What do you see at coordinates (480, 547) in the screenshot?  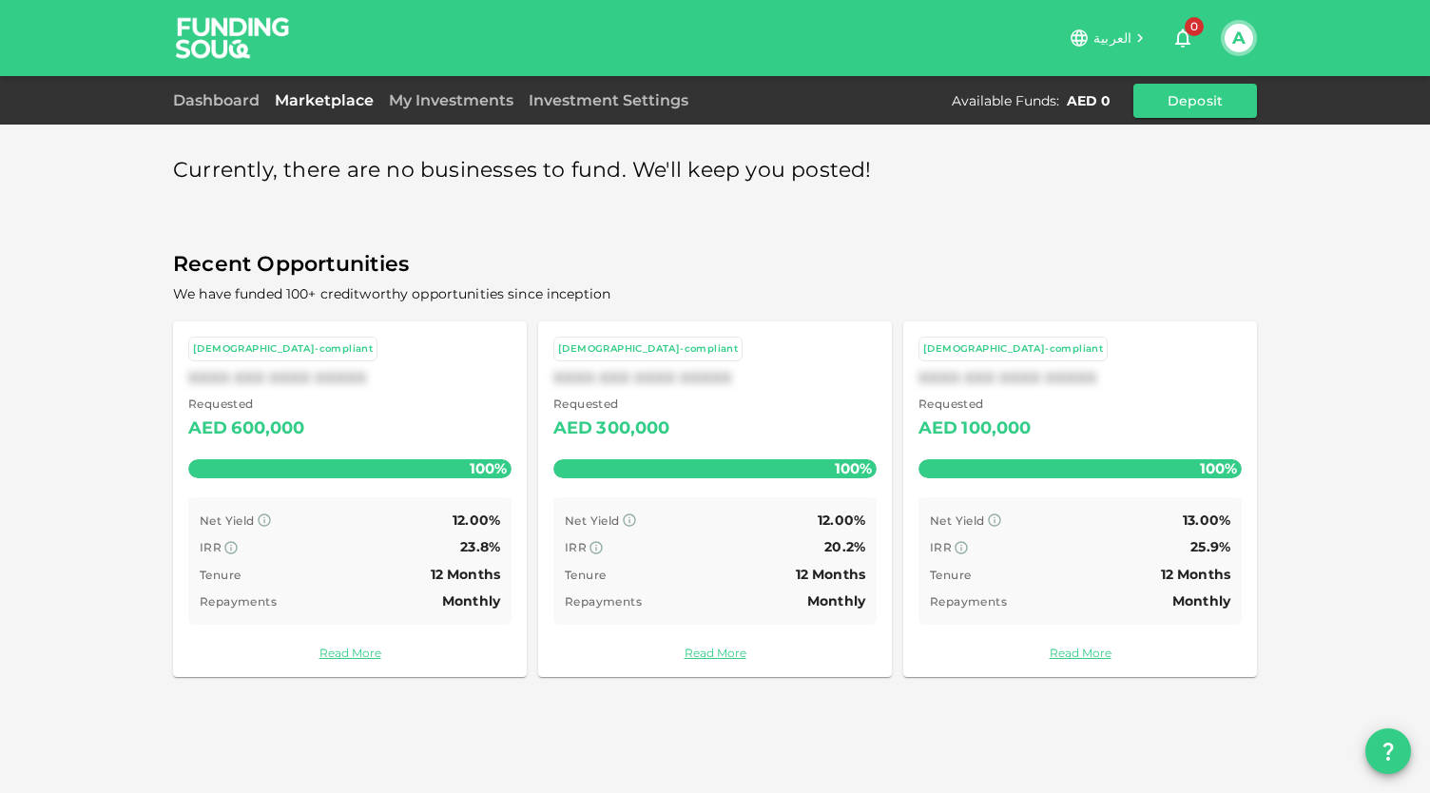 I see `span: 23.8%` at bounding box center [480, 547].